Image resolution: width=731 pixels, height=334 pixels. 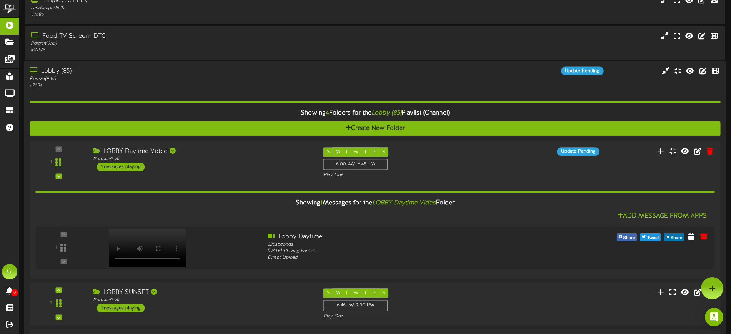 I want to click on button: Tweet, so click(x=650, y=237).